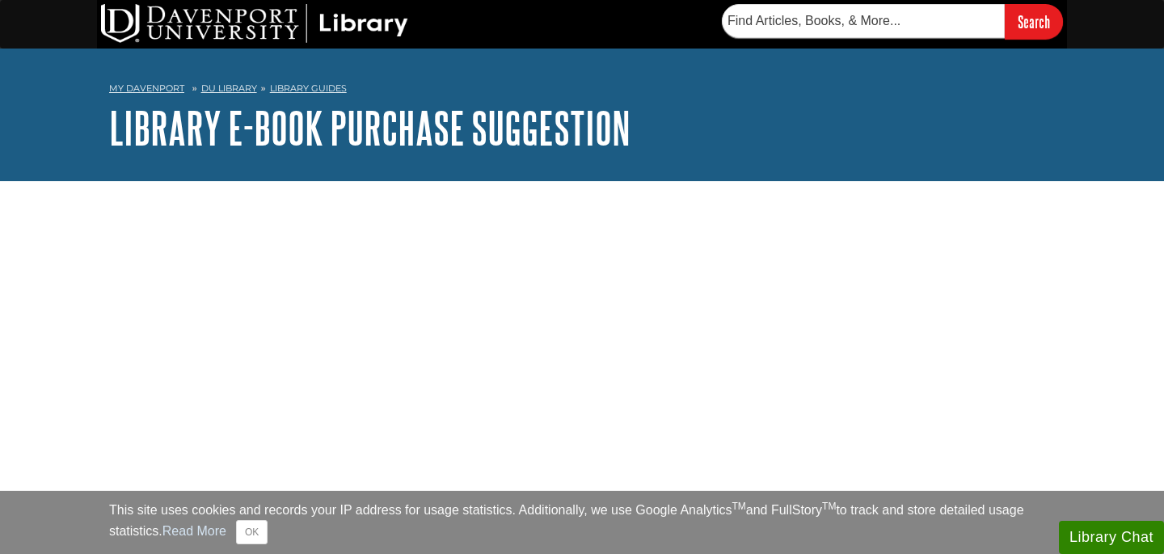 The image size is (1164, 554). What do you see at coordinates (308, 88) in the screenshot?
I see `a: Library Guides` at bounding box center [308, 88].